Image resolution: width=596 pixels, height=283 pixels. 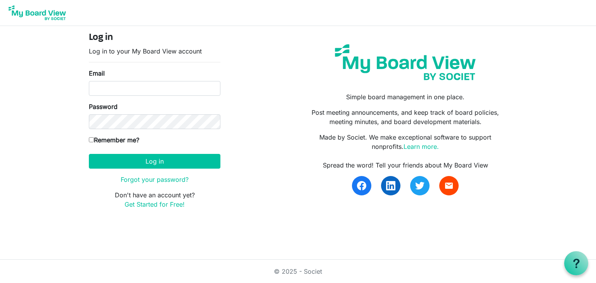 I want to click on label: Email, so click(x=97, y=73).